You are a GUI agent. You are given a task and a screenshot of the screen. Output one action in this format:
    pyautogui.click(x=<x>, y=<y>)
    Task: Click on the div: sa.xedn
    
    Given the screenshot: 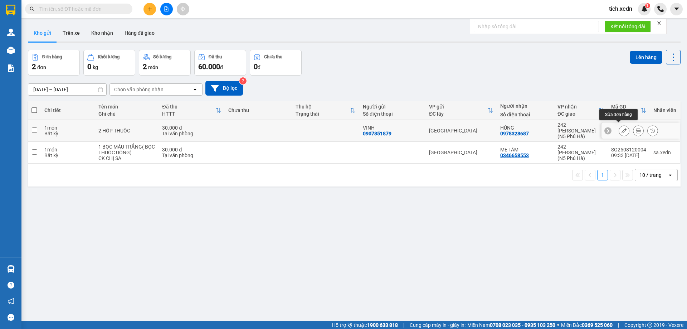 What is the action you would take?
    pyautogui.click(x=665, y=152)
    